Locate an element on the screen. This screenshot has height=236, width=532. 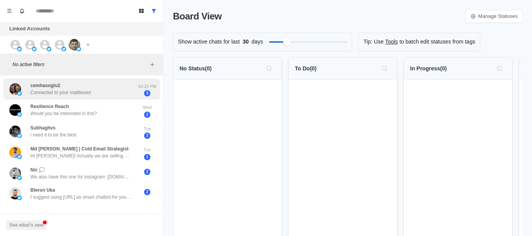
p: days is located at coordinates (257, 42).